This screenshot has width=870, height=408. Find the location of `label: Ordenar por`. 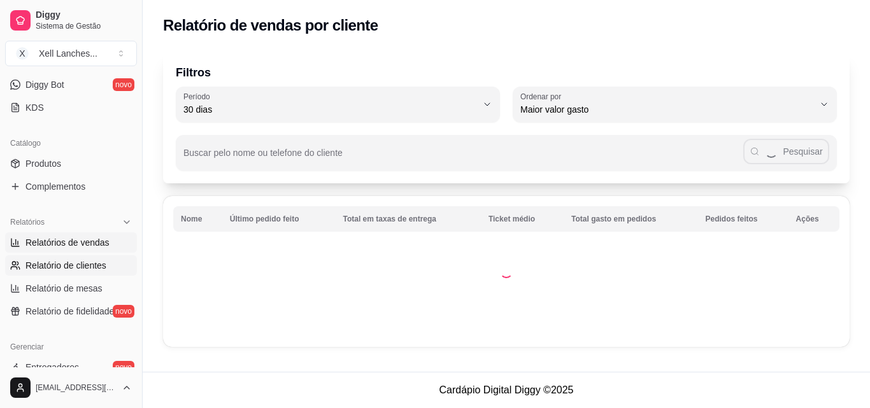

label: Ordenar por is located at coordinates (543, 96).